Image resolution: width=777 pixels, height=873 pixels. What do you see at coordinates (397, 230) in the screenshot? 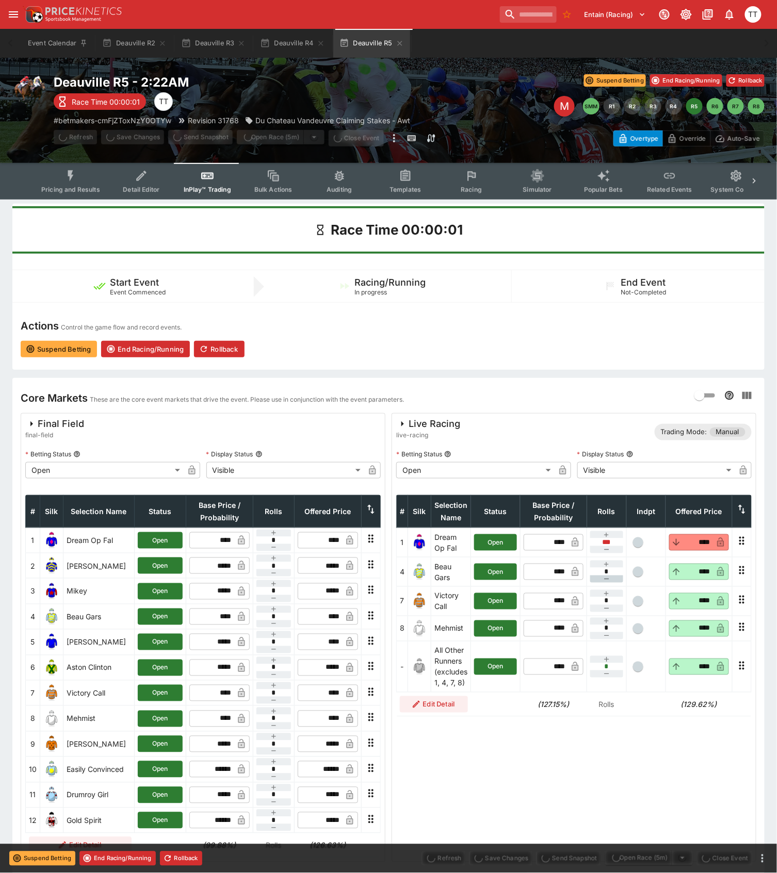
I see `h1: Race Time 00:00:01` at bounding box center [397, 230].